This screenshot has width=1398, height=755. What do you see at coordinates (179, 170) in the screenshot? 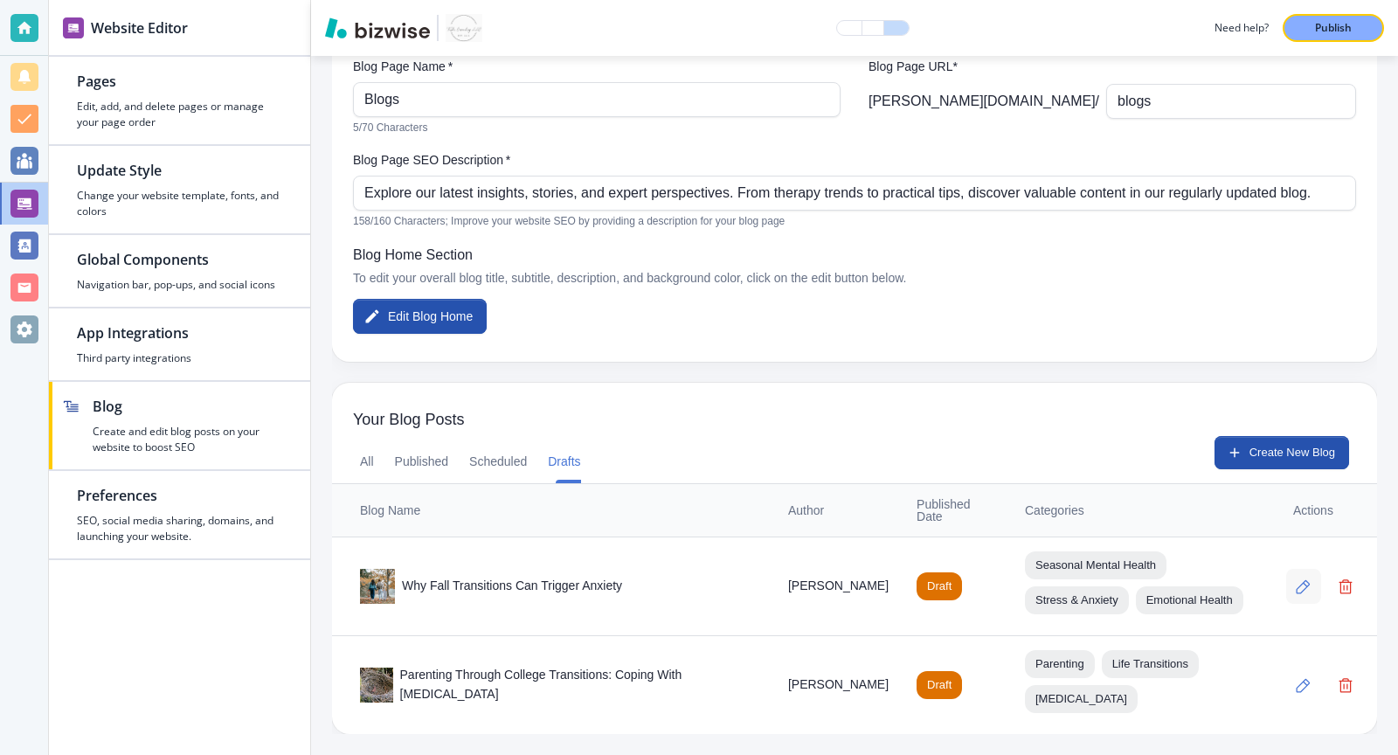
I see `h2: Update Style` at bounding box center [179, 170].